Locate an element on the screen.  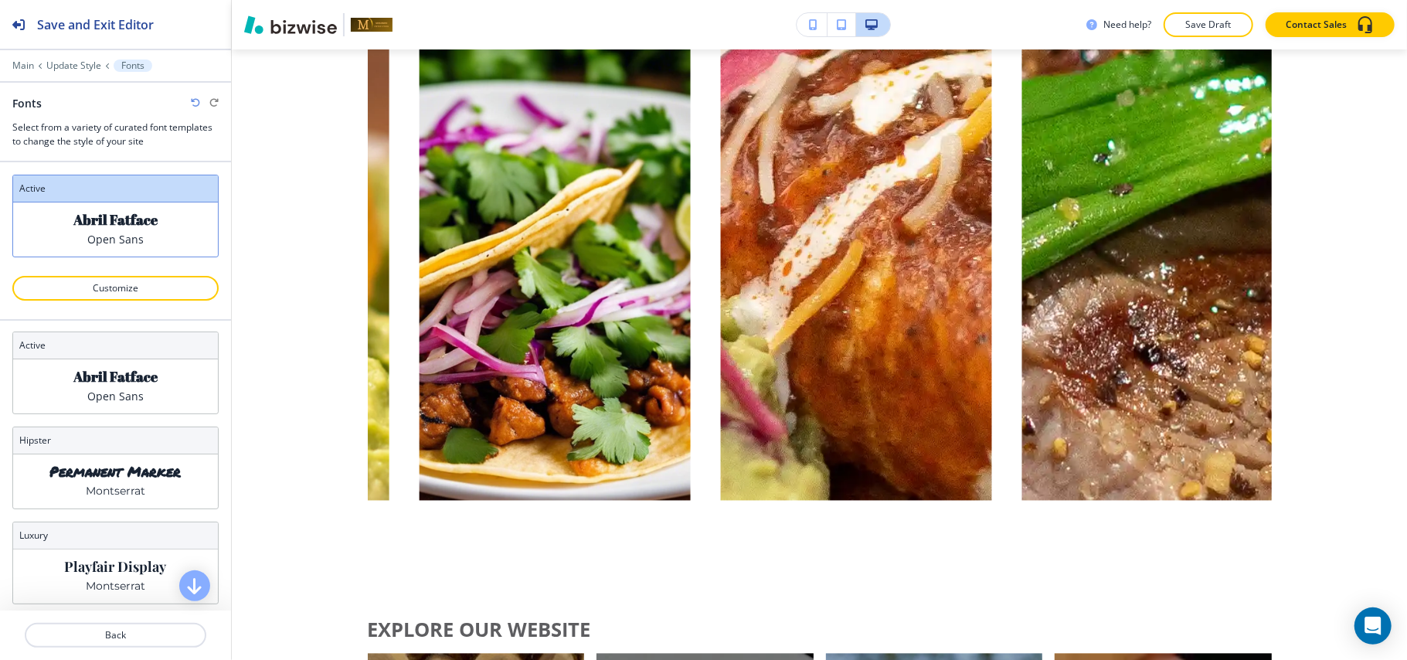
button: Save Draft is located at coordinates (1208, 25).